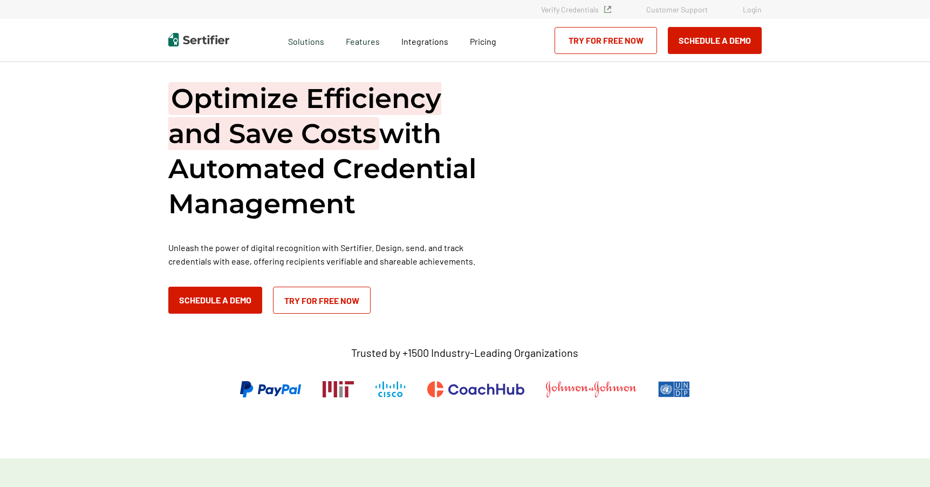  What do you see at coordinates (607, 9) in the screenshot?
I see `img: Verified` at bounding box center [607, 9].